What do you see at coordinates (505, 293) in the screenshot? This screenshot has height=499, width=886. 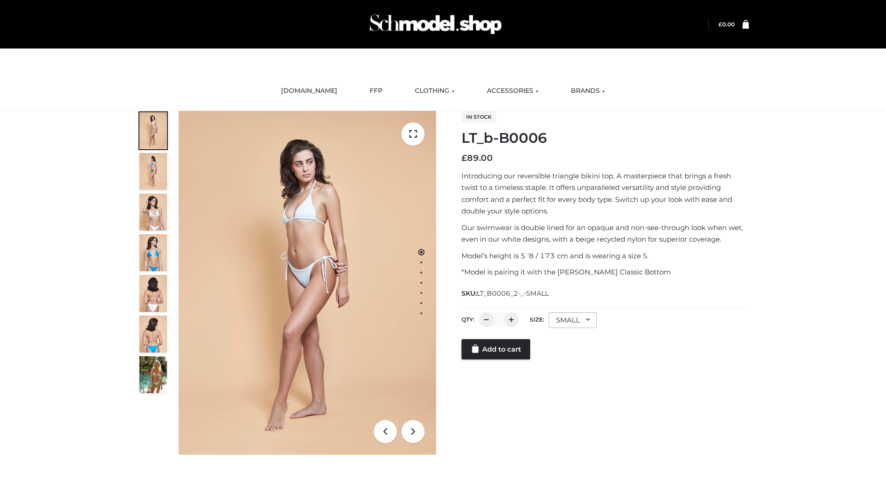 I see `span: SKU:` at bounding box center [505, 293].